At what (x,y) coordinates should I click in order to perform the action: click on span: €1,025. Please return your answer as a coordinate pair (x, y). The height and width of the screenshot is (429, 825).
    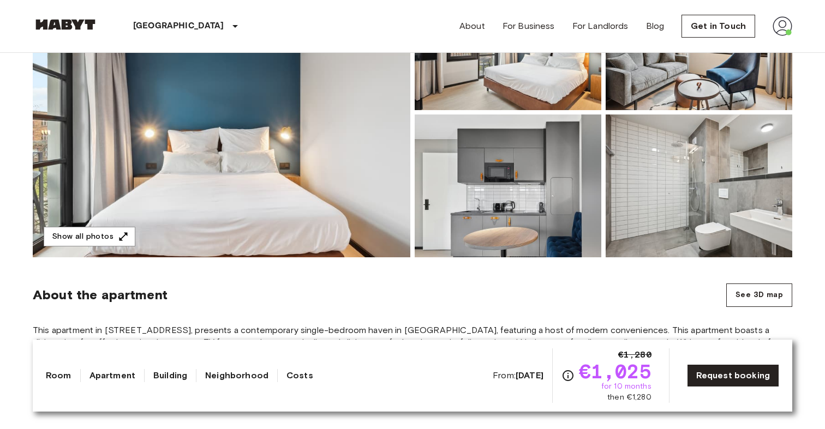
    Looking at the image, I should click on (615, 371).